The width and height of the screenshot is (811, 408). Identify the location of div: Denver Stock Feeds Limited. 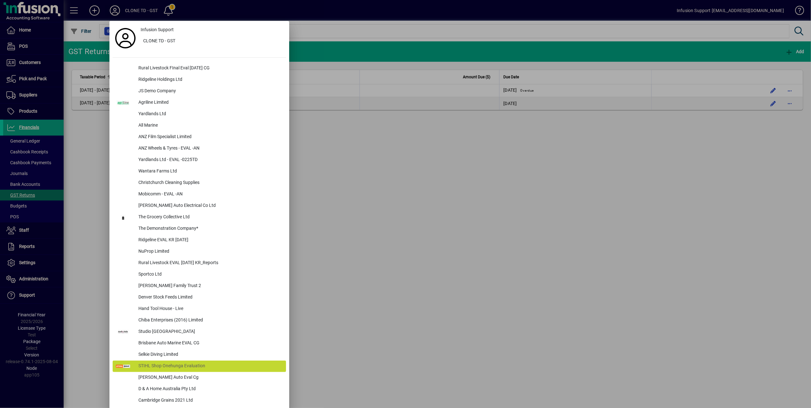
(210, 298).